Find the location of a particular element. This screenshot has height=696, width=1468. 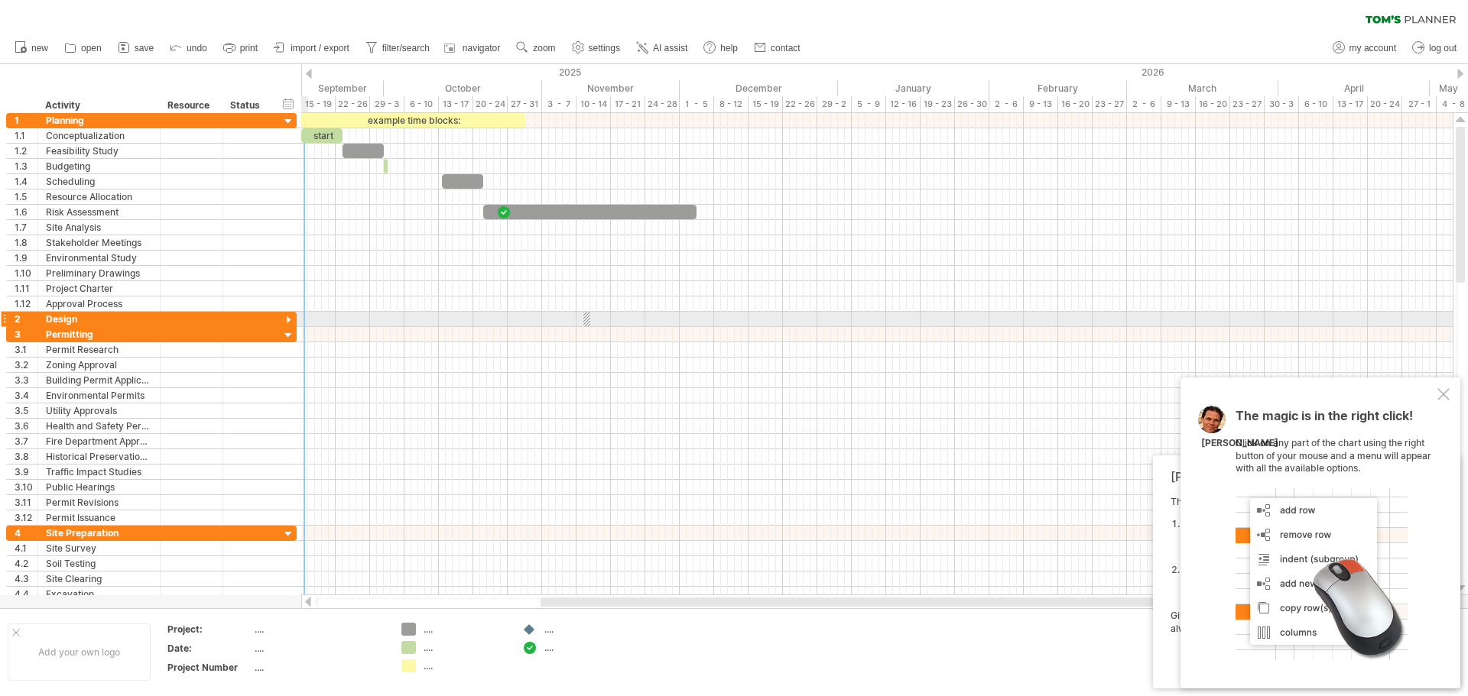

div: Excavation is located at coordinates (99, 594).